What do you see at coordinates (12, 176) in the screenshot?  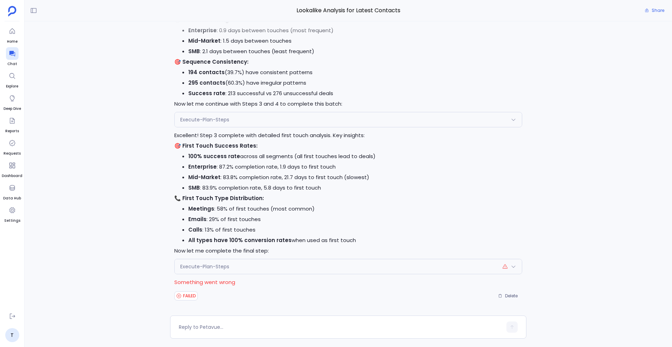 I see `span: Dashboard` at bounding box center [12, 176].